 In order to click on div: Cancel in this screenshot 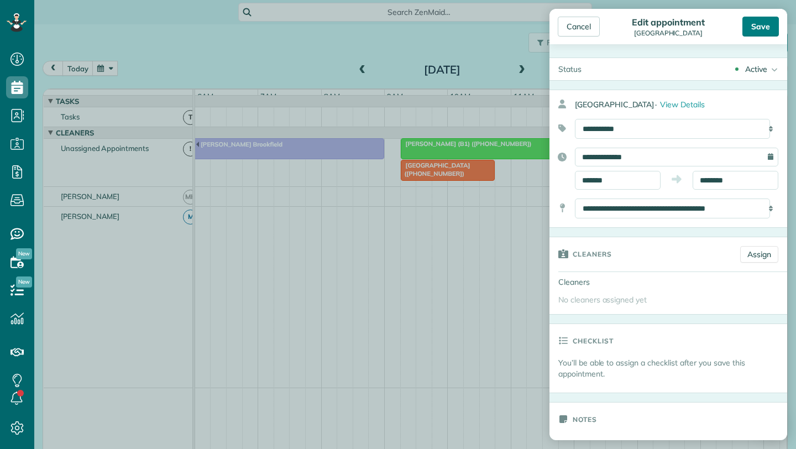, I will do `click(579, 27)`.